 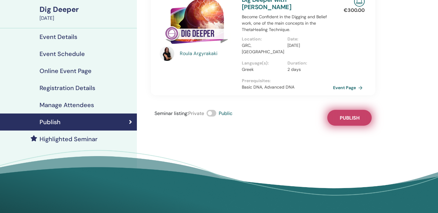 I want to click on p: Become Confident in the Digging and Belief work, one of the main concepts in the ThetaHealing Tec..., so click(x=287, y=23).